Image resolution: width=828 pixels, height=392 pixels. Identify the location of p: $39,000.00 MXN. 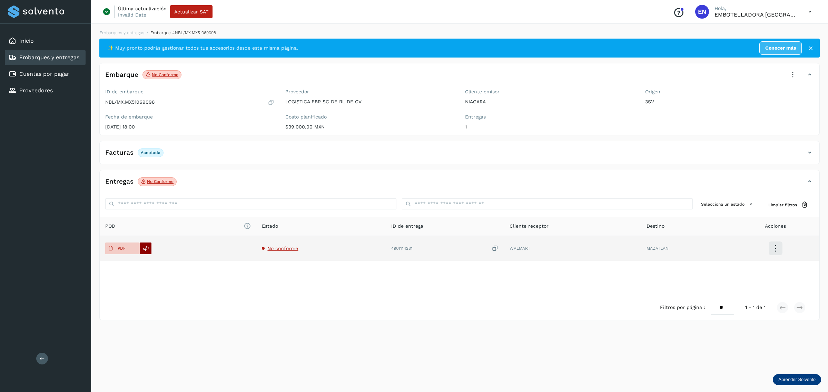
(370, 127).